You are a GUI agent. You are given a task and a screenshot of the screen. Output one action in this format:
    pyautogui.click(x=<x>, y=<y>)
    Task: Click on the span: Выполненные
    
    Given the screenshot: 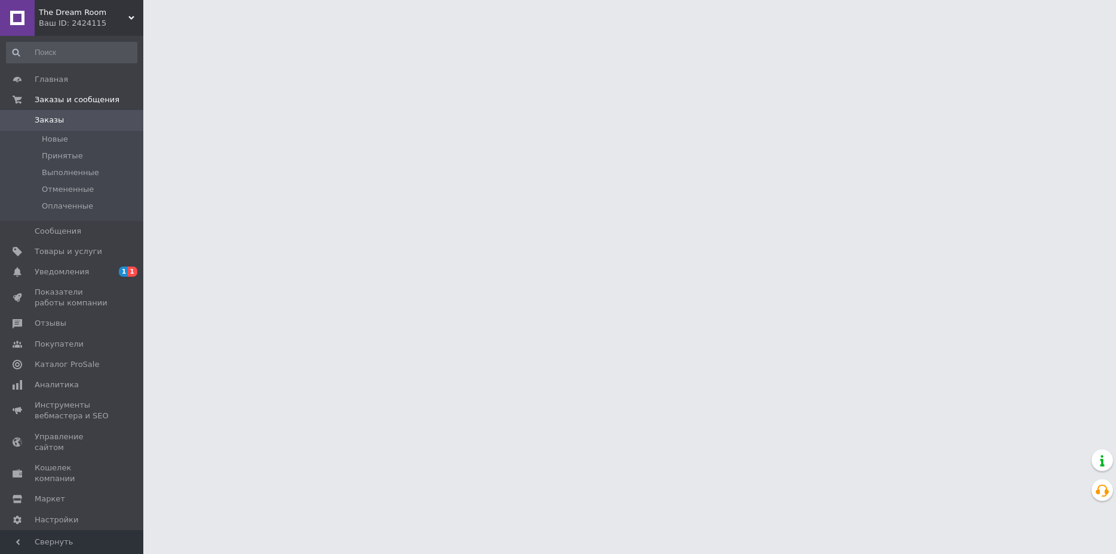 What is the action you would take?
    pyautogui.click(x=70, y=173)
    